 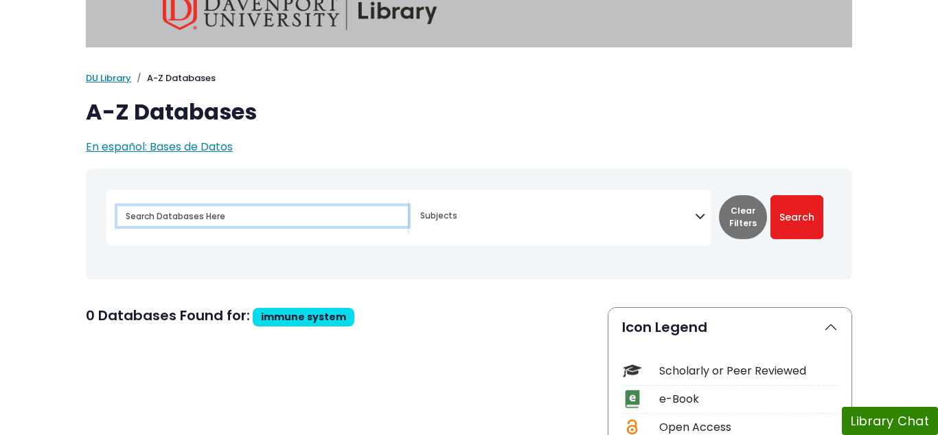 I want to click on div: Scholarly or Peer Reviewed, so click(x=748, y=371).